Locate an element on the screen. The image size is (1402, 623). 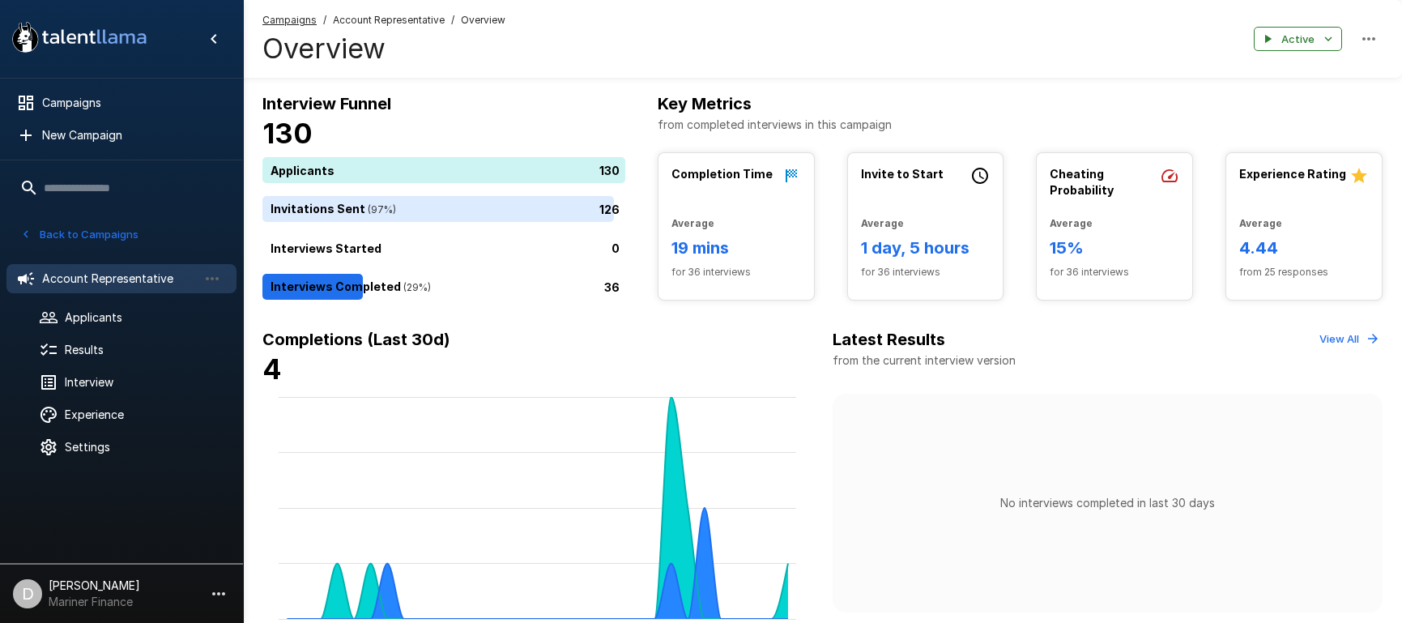
b: Completion Time is located at coordinates (721, 173).